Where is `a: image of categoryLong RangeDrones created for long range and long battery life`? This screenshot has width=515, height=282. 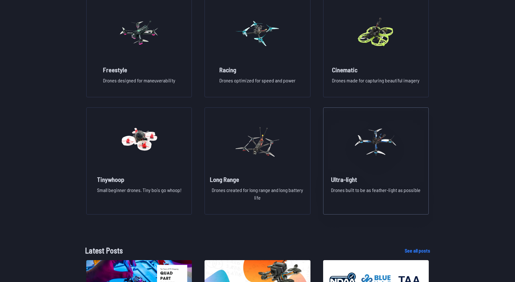 a: image of categoryLong RangeDrones created for long range and long battery life is located at coordinates (257, 161).